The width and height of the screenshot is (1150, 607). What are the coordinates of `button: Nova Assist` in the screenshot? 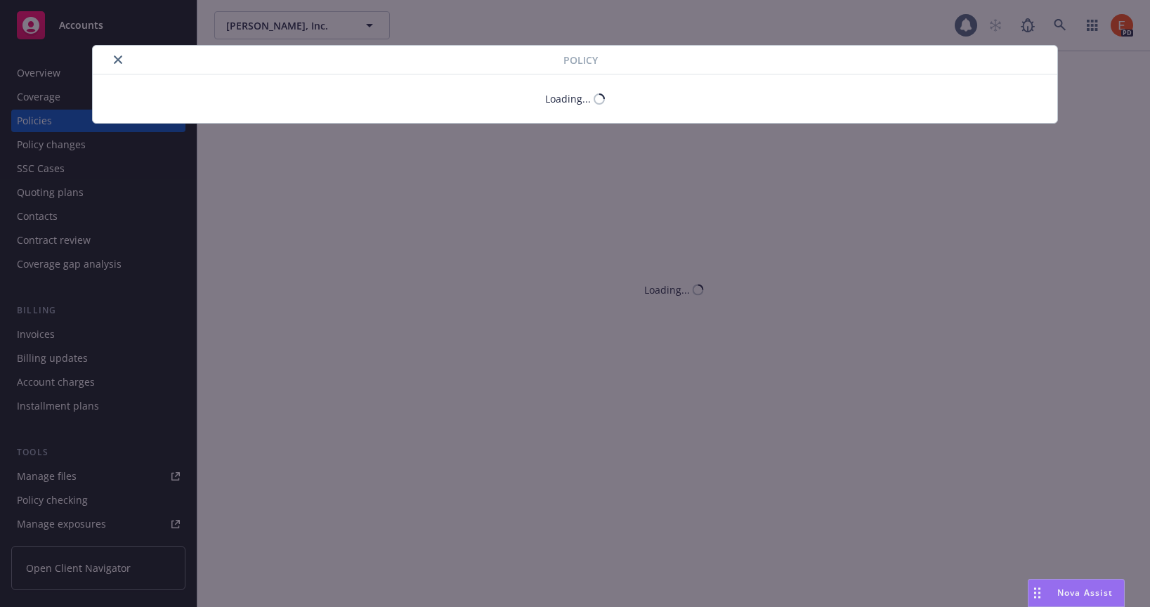 It's located at (1076, 593).